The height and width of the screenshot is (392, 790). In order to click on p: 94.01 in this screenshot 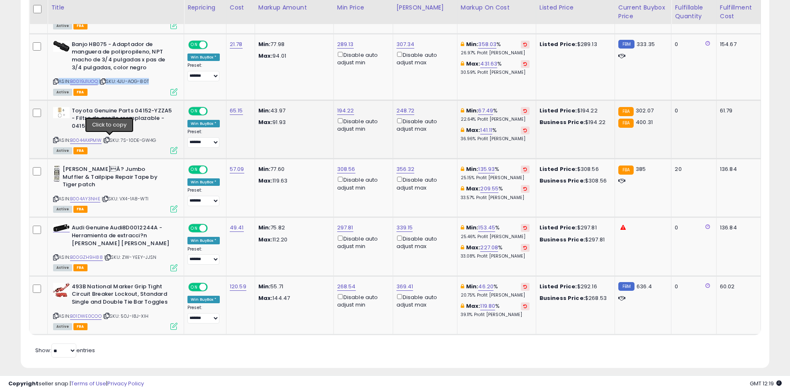, I will do `click(293, 56)`.